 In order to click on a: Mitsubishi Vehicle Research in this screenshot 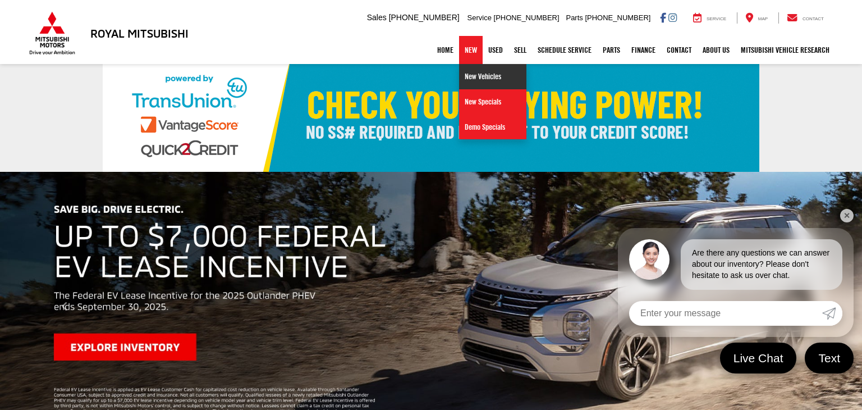, I will do `click(785, 50)`.